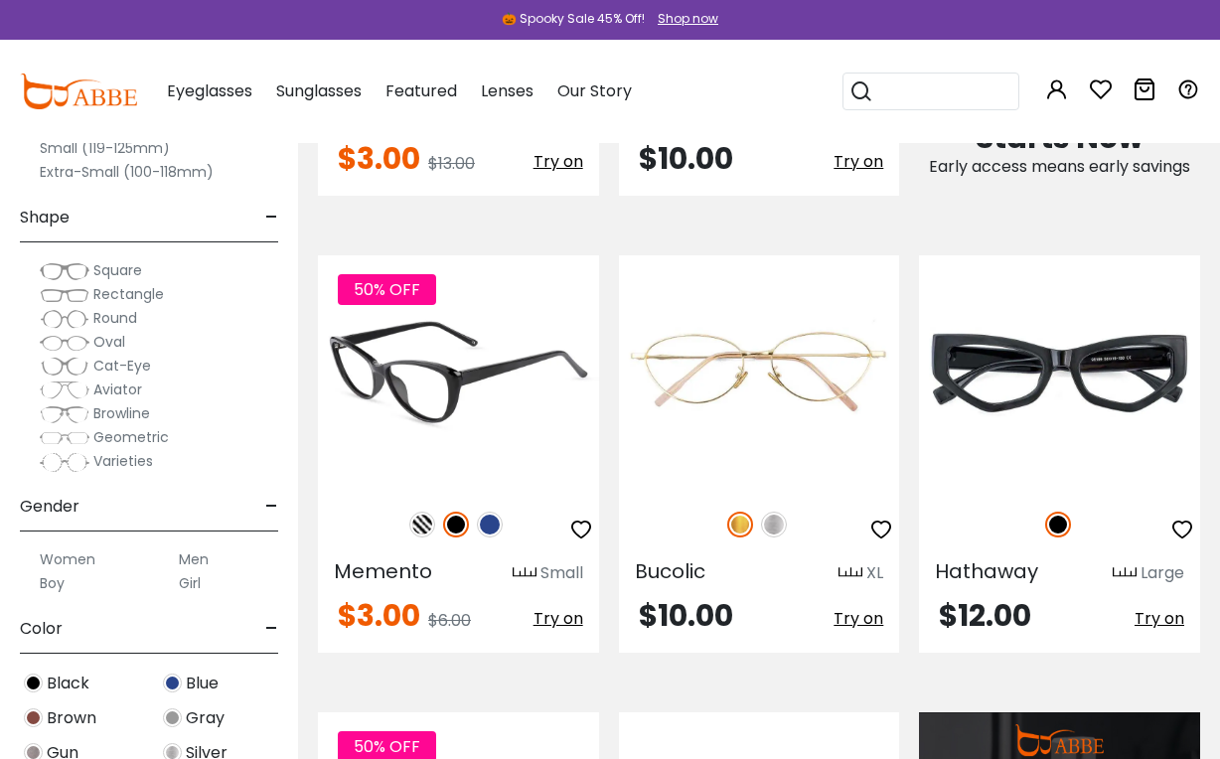 The image size is (1220, 759). Describe the element at coordinates (65, 343) in the screenshot. I see `img: Oval.png` at that location.